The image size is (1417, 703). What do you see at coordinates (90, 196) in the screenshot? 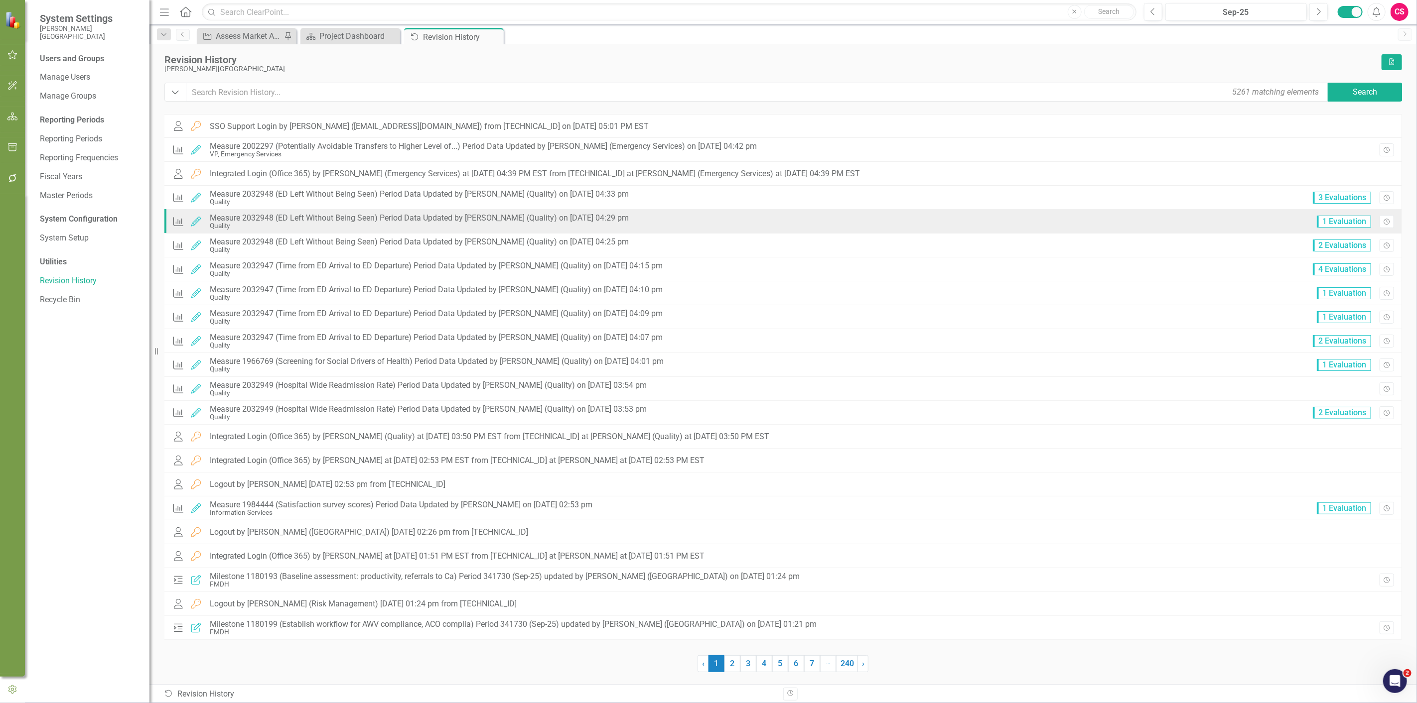
I see `a: Master Periods` at bounding box center [90, 196].